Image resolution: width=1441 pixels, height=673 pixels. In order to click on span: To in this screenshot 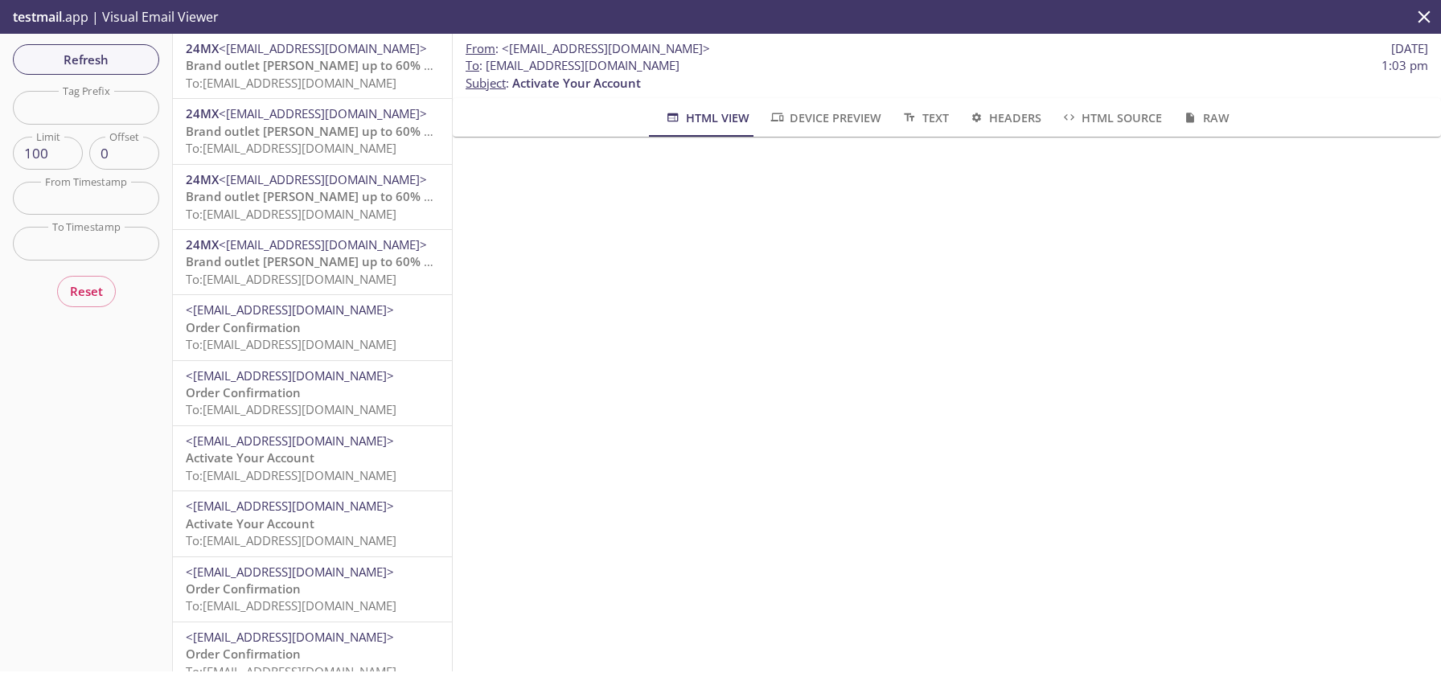, I will do `click(472, 65)`.